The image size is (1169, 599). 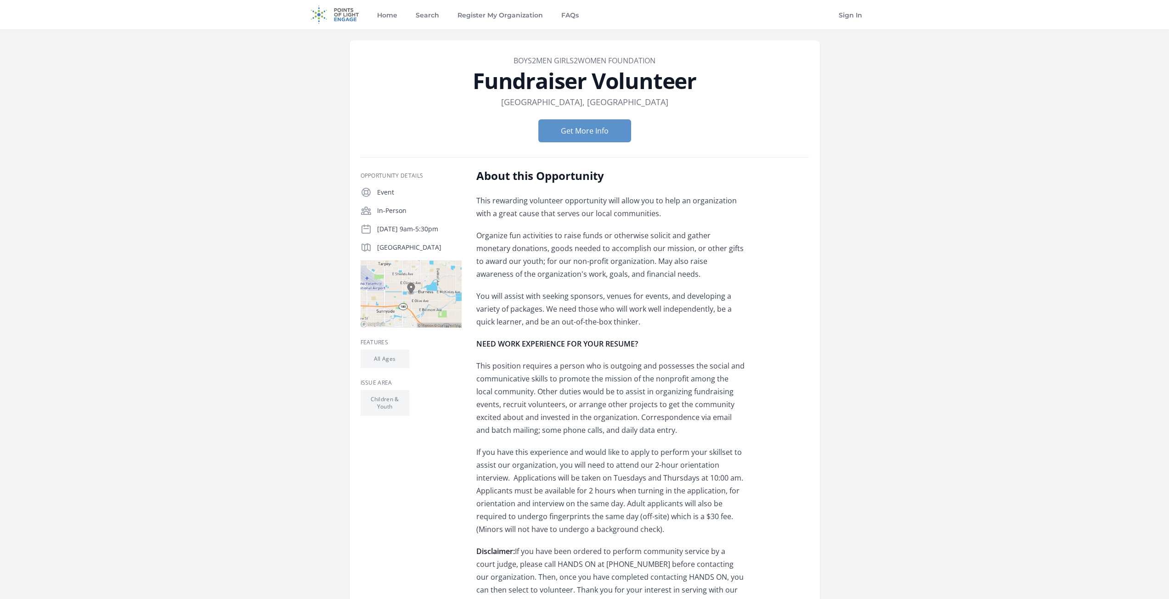 What do you see at coordinates (385, 359) in the screenshot?
I see `li: All Ages` at bounding box center [385, 359].